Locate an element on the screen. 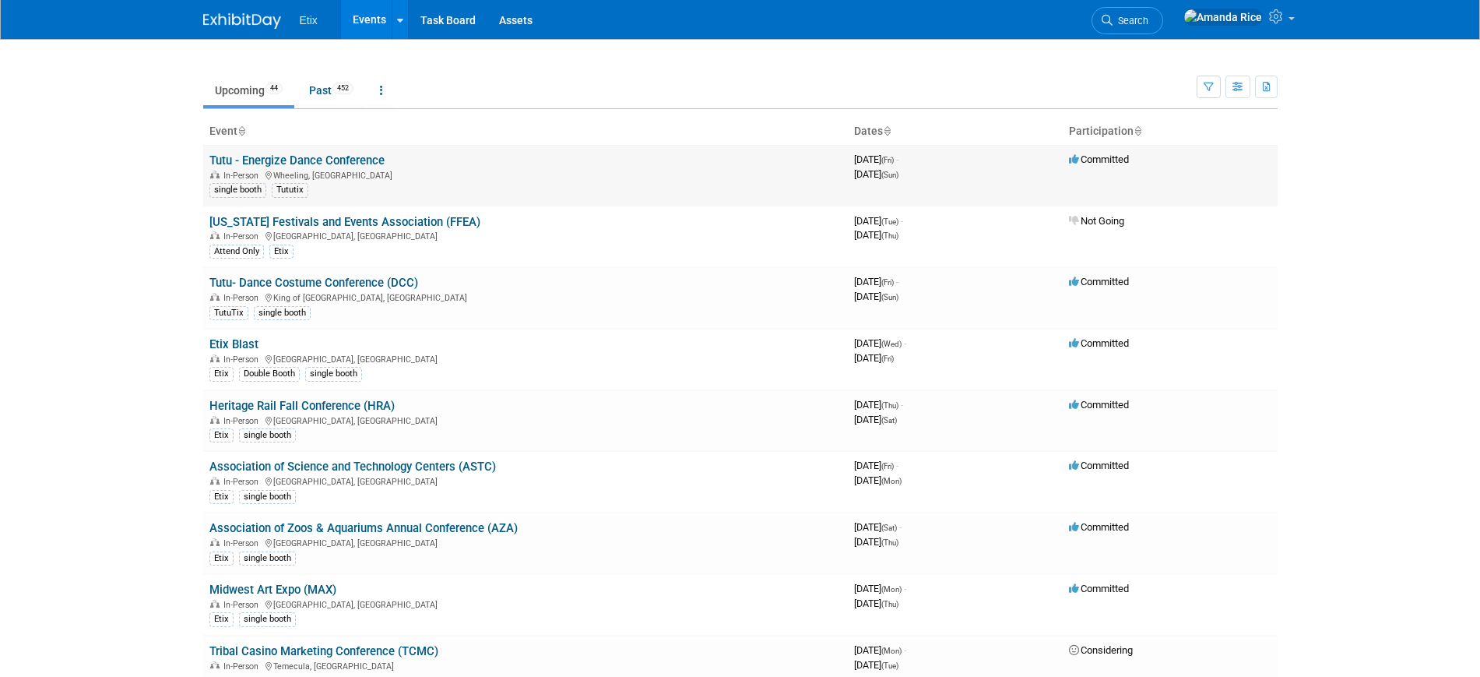  th: Event is located at coordinates (525, 132).